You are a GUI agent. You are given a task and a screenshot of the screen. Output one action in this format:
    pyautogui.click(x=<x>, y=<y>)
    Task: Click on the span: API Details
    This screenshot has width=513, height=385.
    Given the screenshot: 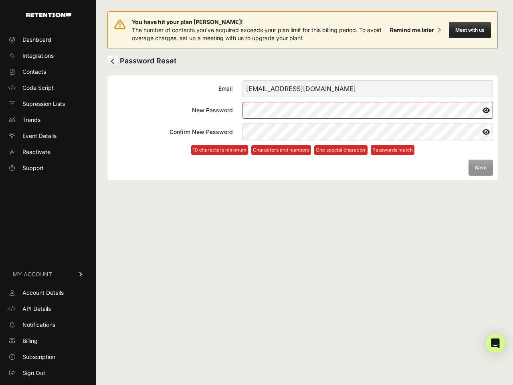 What is the action you would take?
    pyautogui.click(x=36, y=309)
    